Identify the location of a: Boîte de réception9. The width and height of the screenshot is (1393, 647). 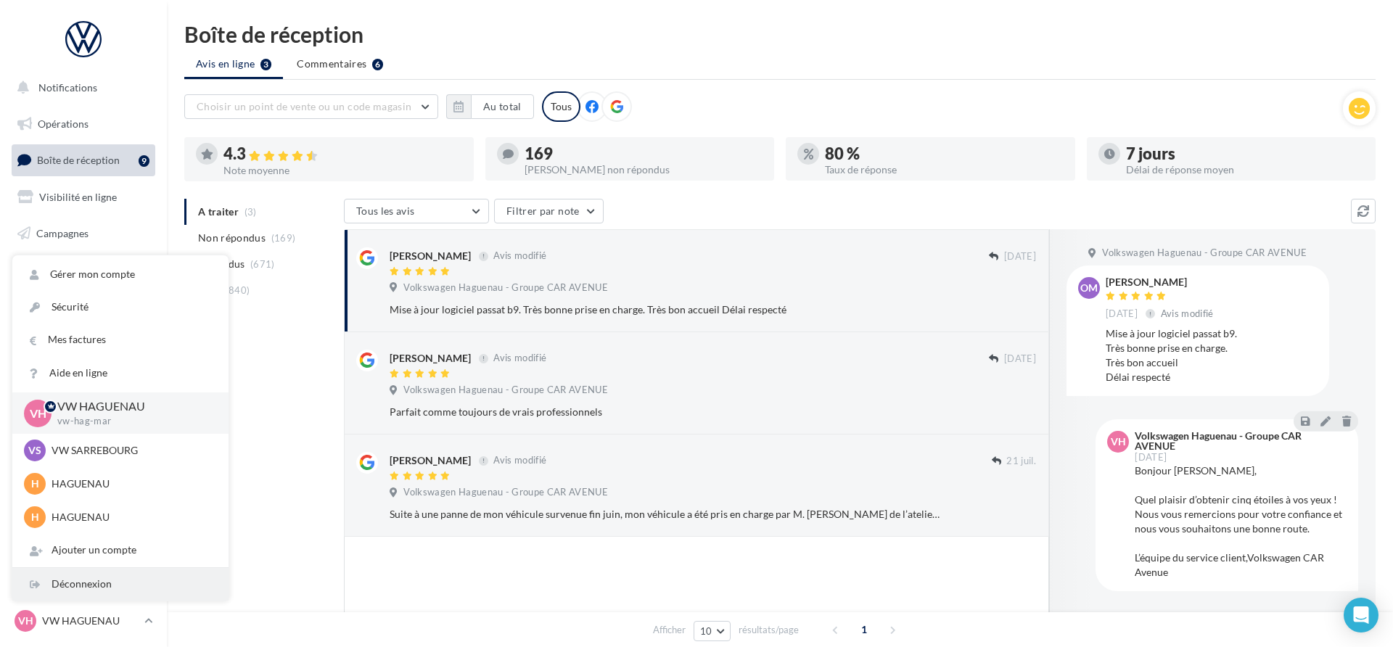
(83, 160).